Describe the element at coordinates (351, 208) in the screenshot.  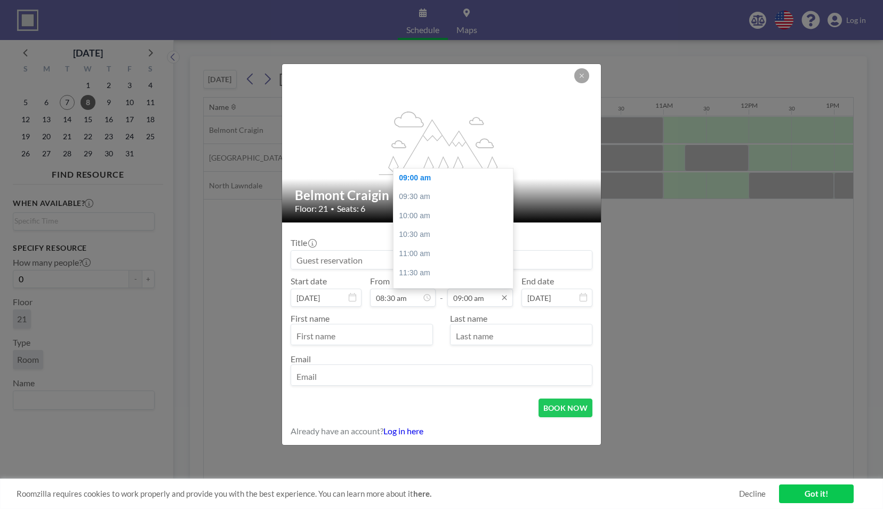
I see `span: Seats: 6` at that location.